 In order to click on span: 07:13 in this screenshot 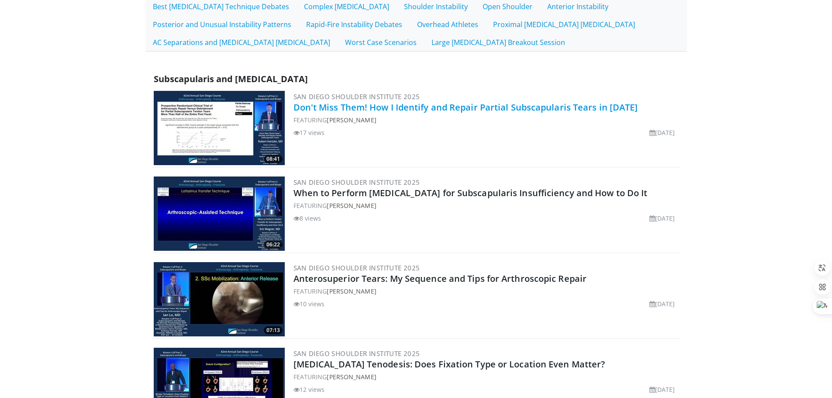, I will do `click(273, 330)`.